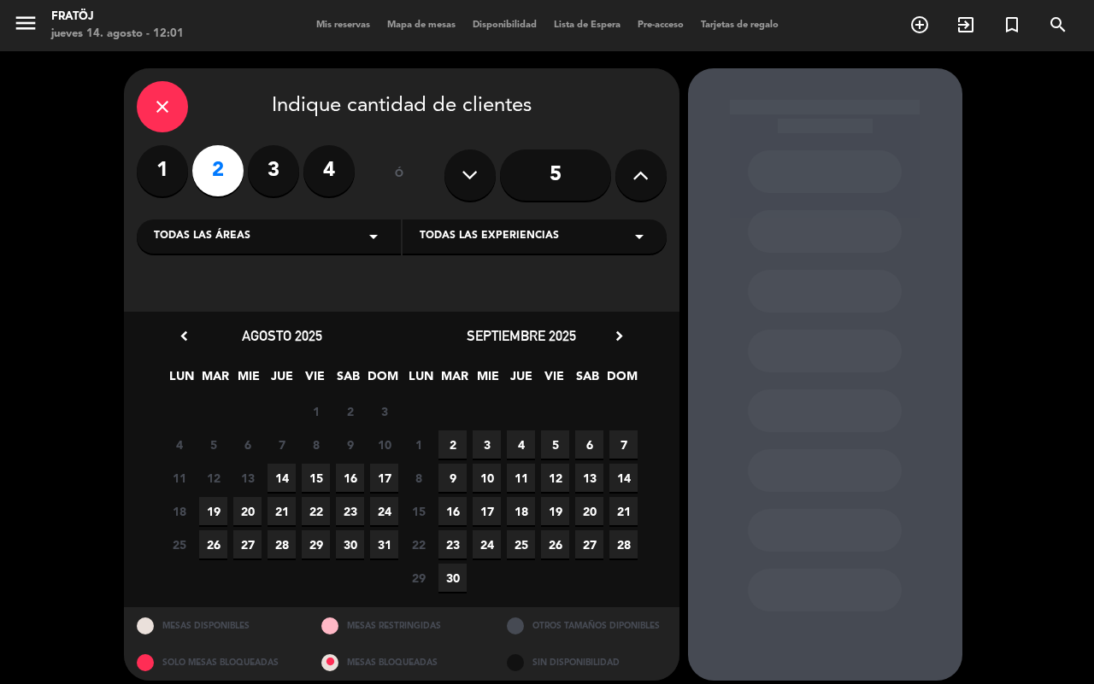 Image resolution: width=1094 pixels, height=684 pixels. Describe the element at coordinates (489, 237) in the screenshot. I see `span: Todas las experiencias` at that location.